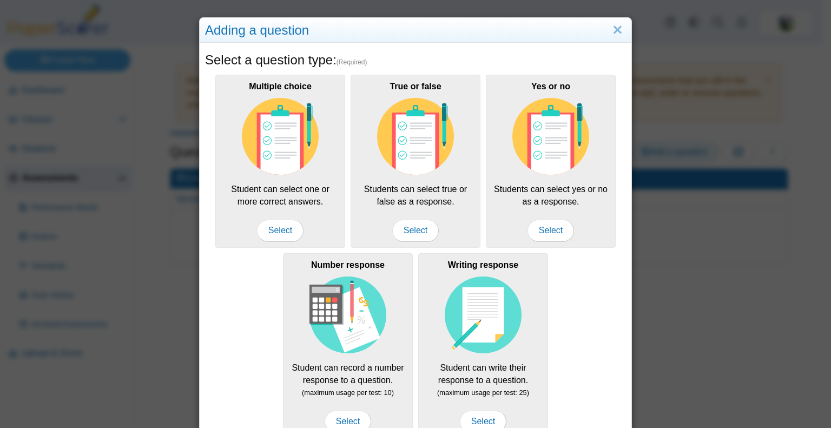 This screenshot has height=428, width=831. What do you see at coordinates (483, 392) in the screenshot?
I see `small: (maximum usage per test: 25)` at bounding box center [483, 392].